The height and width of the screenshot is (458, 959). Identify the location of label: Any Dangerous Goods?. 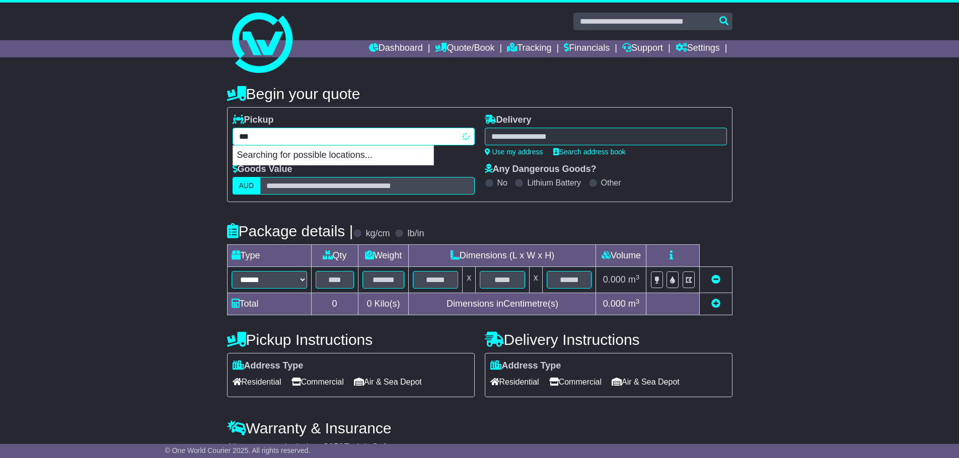
(540, 170).